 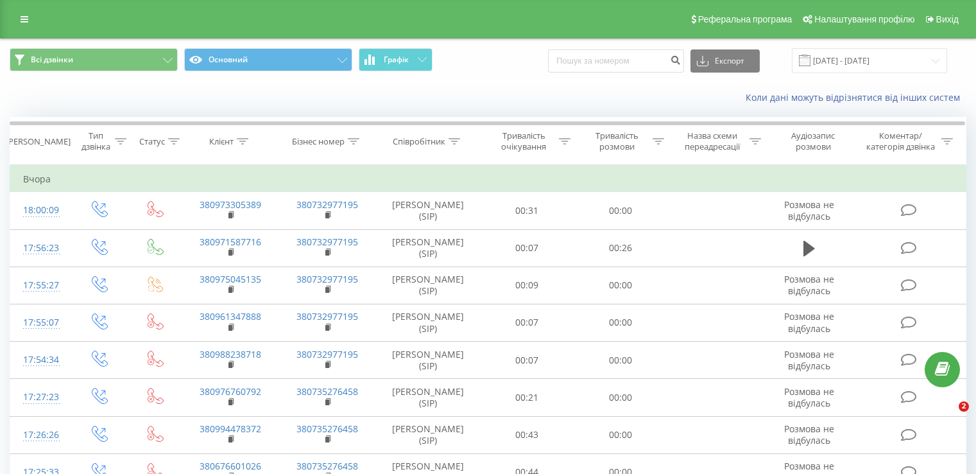 I want to click on a: 380676601026, so click(x=230, y=465).